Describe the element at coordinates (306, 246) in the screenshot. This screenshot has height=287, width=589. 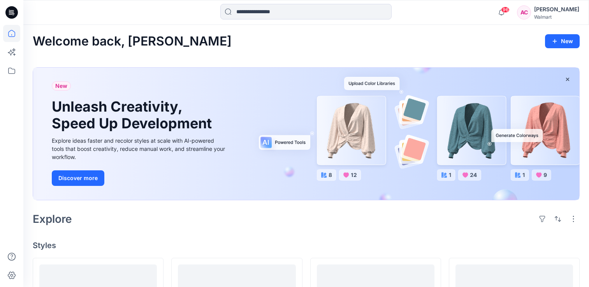
I see `h4: Styles` at that location.